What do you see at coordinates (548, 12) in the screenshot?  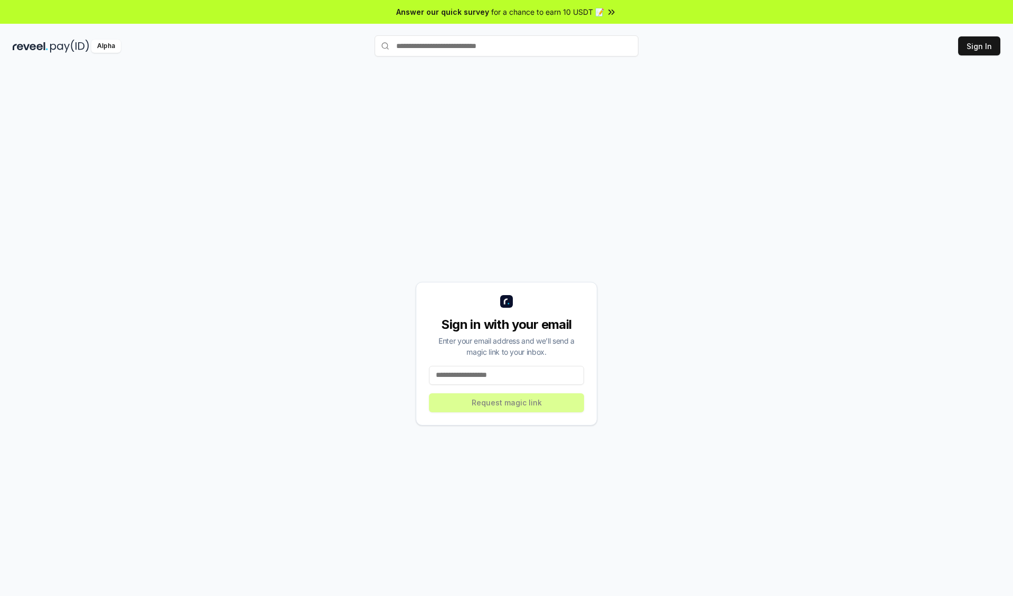 I see `span: for a chance to earn 10 USDT 📝` at bounding box center [548, 12].